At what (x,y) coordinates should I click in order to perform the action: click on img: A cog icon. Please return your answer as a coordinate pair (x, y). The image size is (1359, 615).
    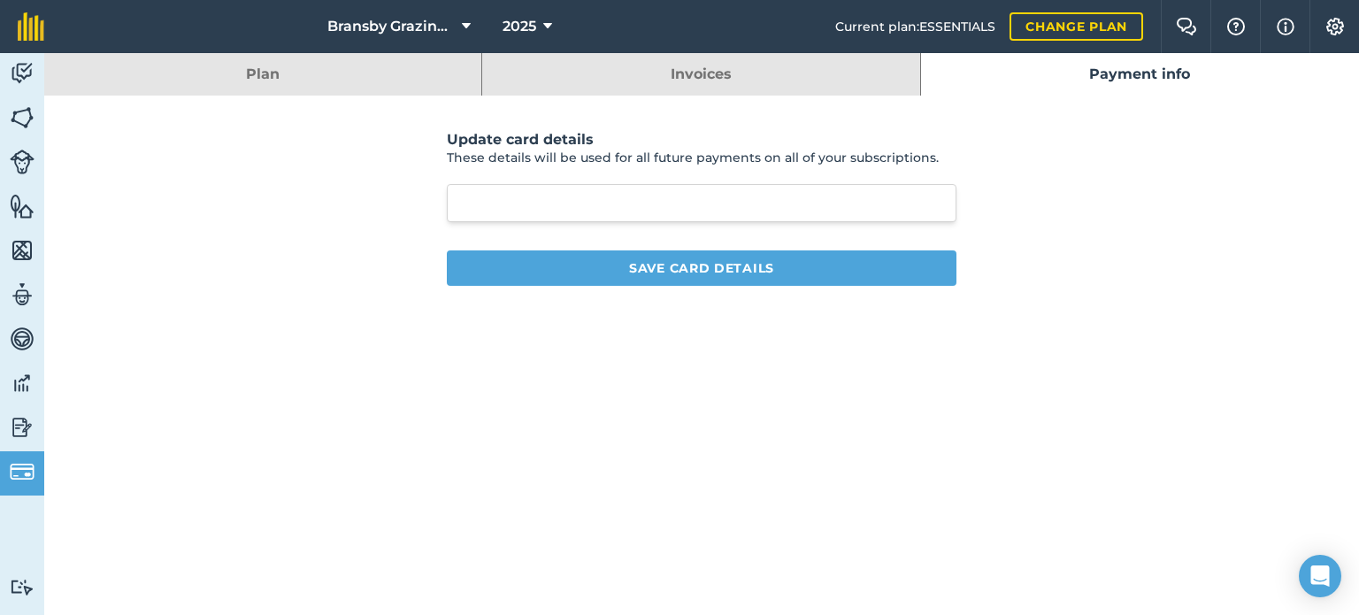
    Looking at the image, I should click on (1335, 27).